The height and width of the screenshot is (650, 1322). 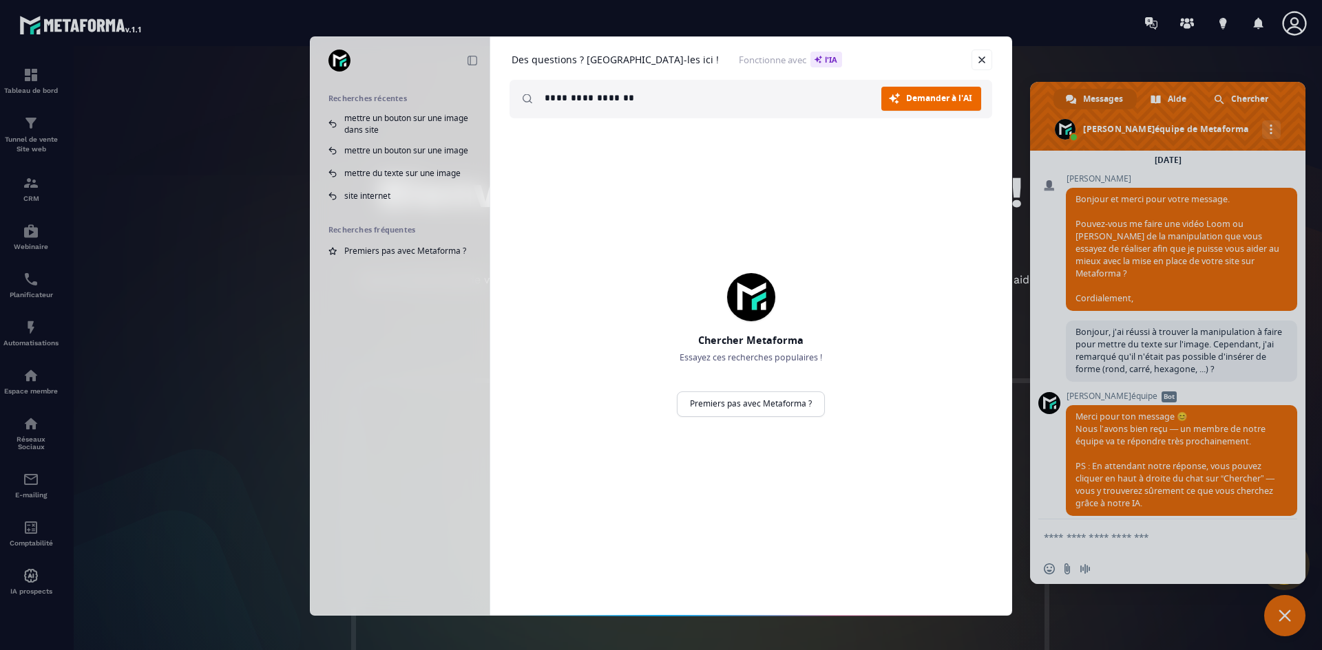 I want to click on a: Premiers pas avec Metaforma ?, so click(x=750, y=404).